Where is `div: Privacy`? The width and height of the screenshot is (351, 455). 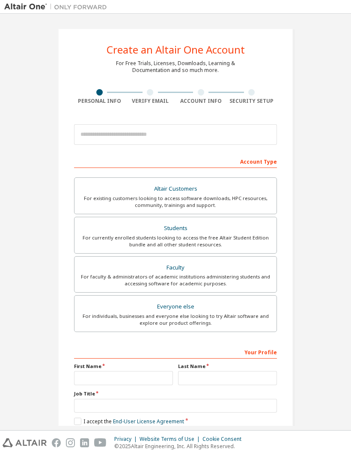
div: Privacy is located at coordinates (127, 439).